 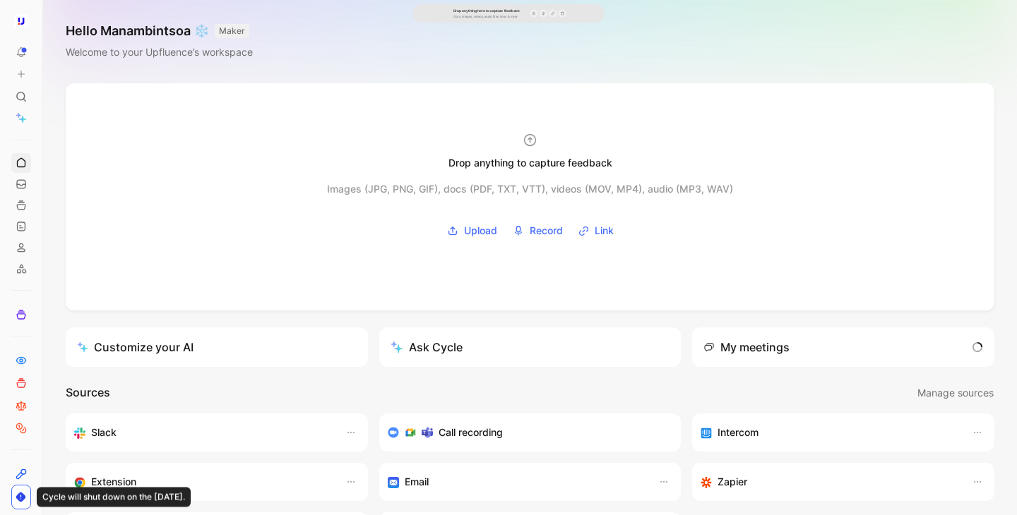 What do you see at coordinates (480, 231) in the screenshot?
I see `span: Upload` at bounding box center [480, 231].